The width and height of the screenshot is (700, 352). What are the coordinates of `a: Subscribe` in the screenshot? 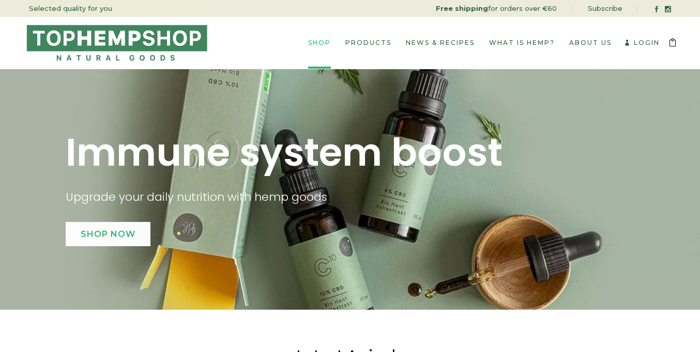 It's located at (605, 8).